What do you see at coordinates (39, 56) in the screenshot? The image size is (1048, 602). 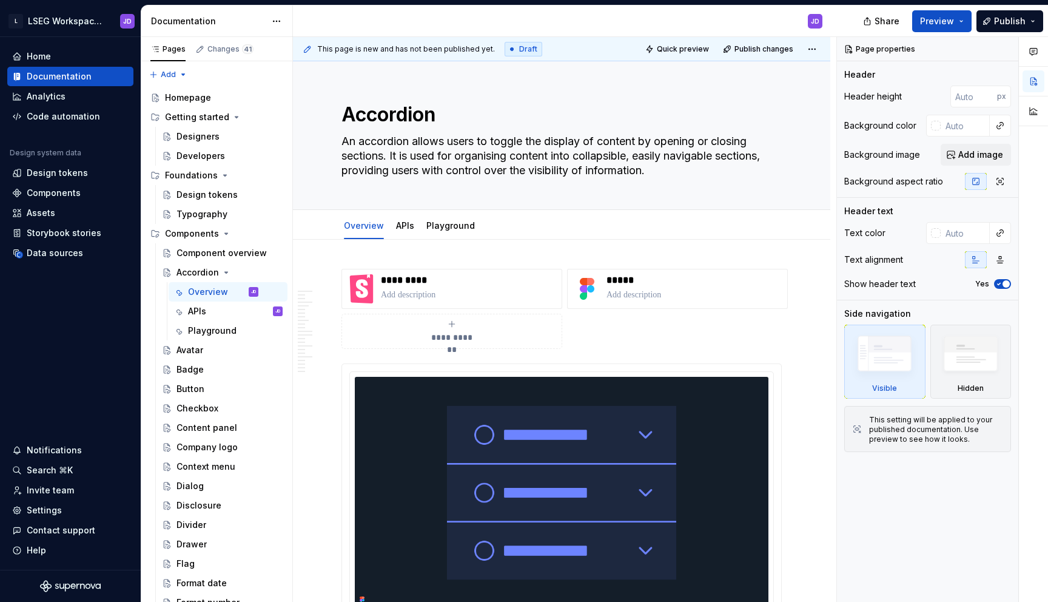 I see `div: Home` at bounding box center [39, 56].